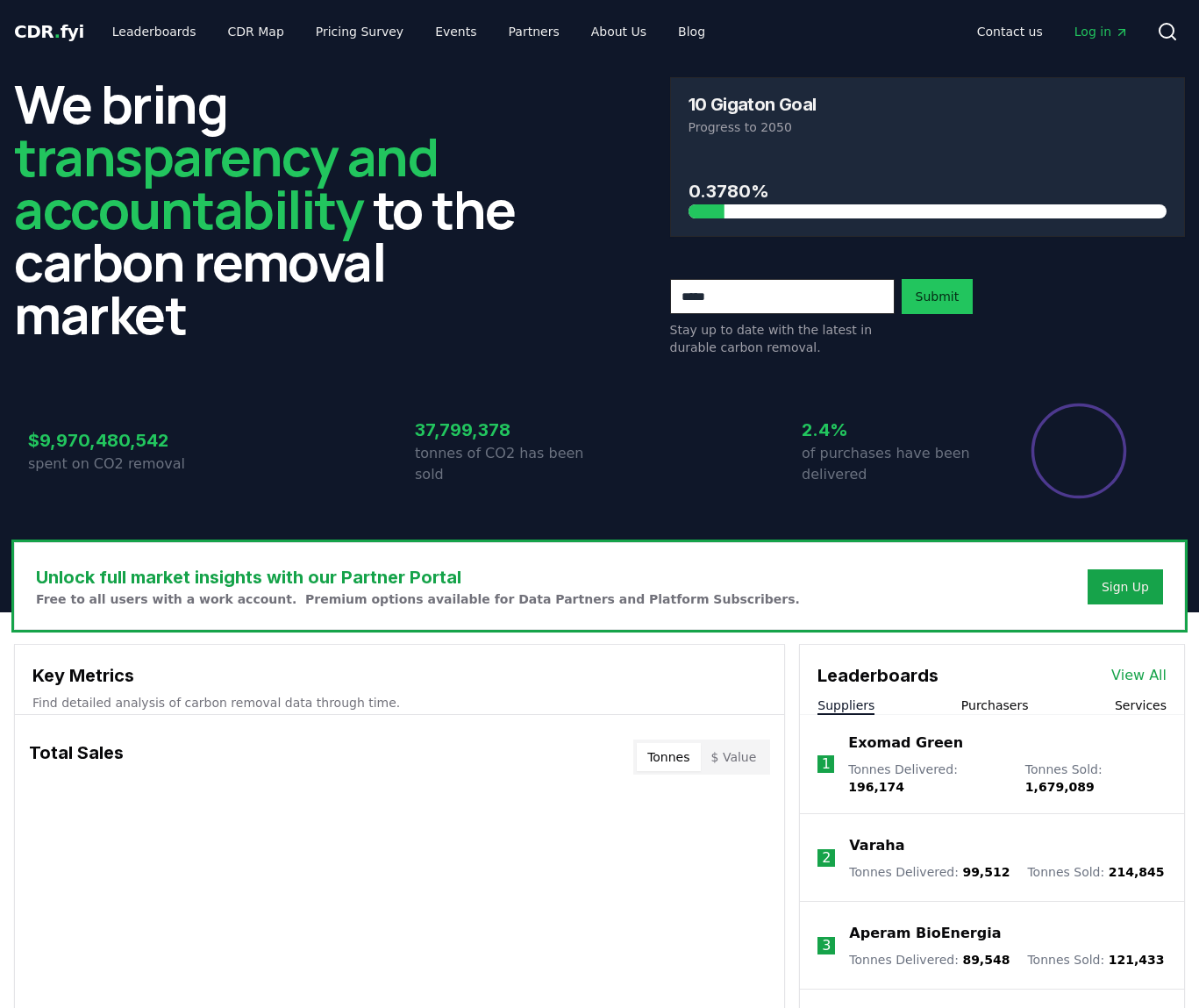  What do you see at coordinates (535, 32) in the screenshot?
I see `a: Partners` at bounding box center [535, 32].